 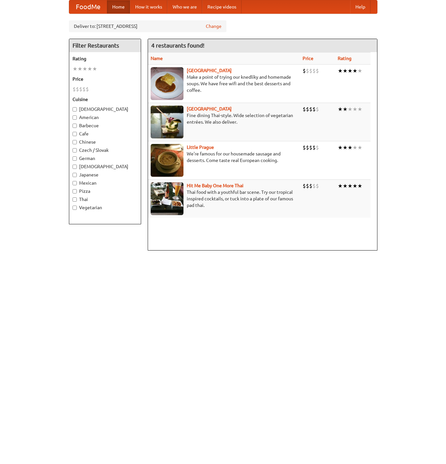 I want to click on input: Mexican, so click(x=74, y=183).